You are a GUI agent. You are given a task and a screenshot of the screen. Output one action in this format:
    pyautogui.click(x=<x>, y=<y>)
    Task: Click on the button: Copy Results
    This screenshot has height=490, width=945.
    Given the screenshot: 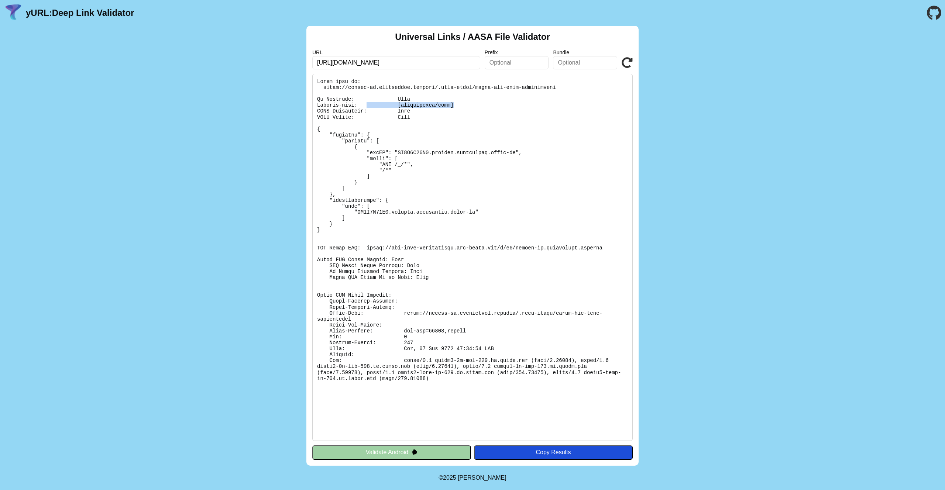 What is the action you would take?
    pyautogui.click(x=554, y=453)
    